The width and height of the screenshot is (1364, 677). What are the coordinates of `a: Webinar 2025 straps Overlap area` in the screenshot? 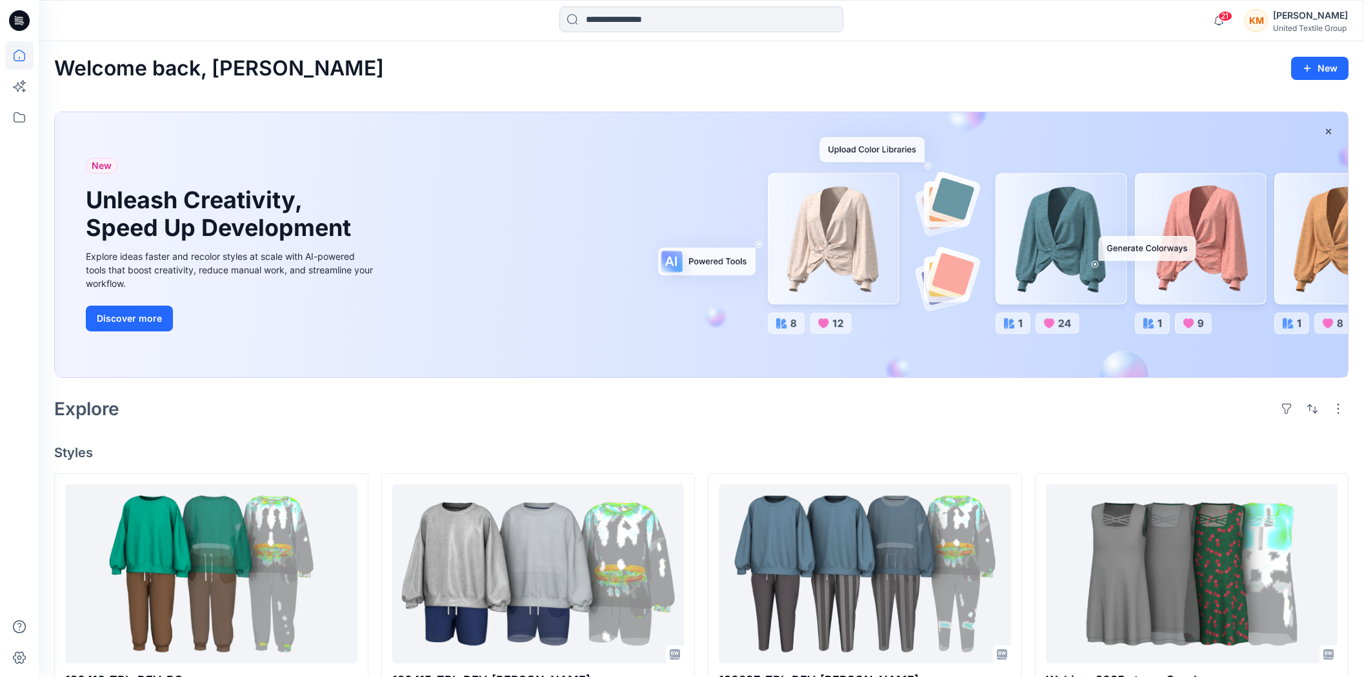 It's located at (1191, 574).